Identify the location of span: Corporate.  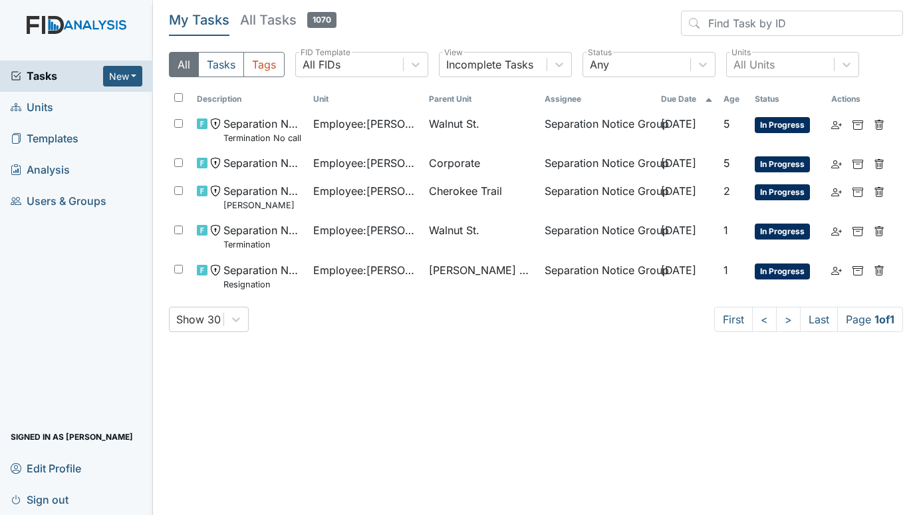
(454, 163).